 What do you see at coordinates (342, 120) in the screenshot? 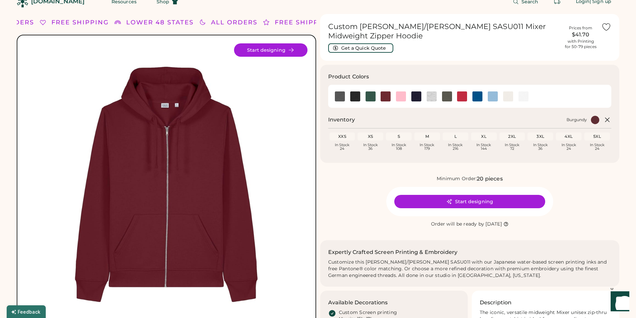
I see `h2: Inventory` at bounding box center [342, 120].